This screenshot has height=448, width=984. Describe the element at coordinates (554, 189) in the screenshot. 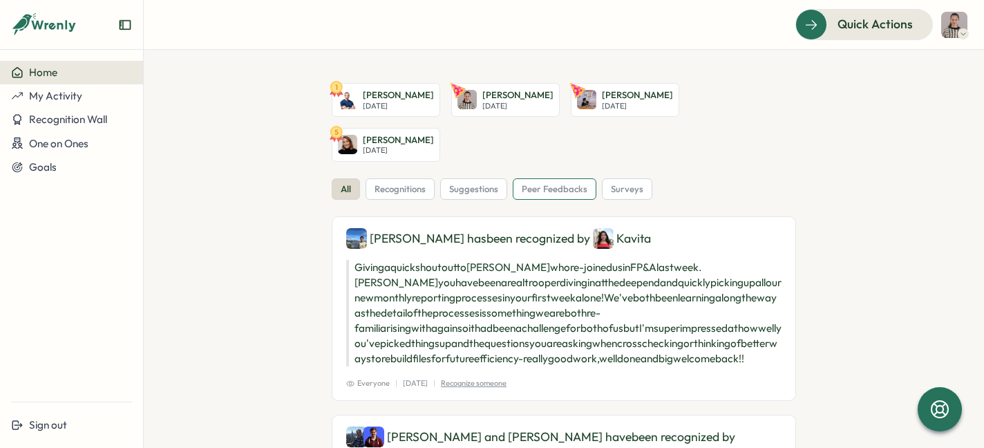

I see `span: peer feedbacks` at that location.